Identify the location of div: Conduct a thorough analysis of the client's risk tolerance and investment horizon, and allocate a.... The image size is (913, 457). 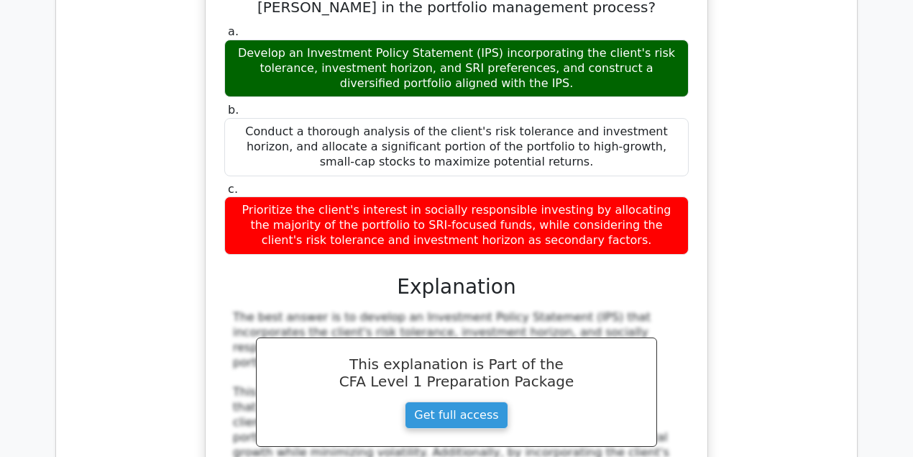
(457, 147).